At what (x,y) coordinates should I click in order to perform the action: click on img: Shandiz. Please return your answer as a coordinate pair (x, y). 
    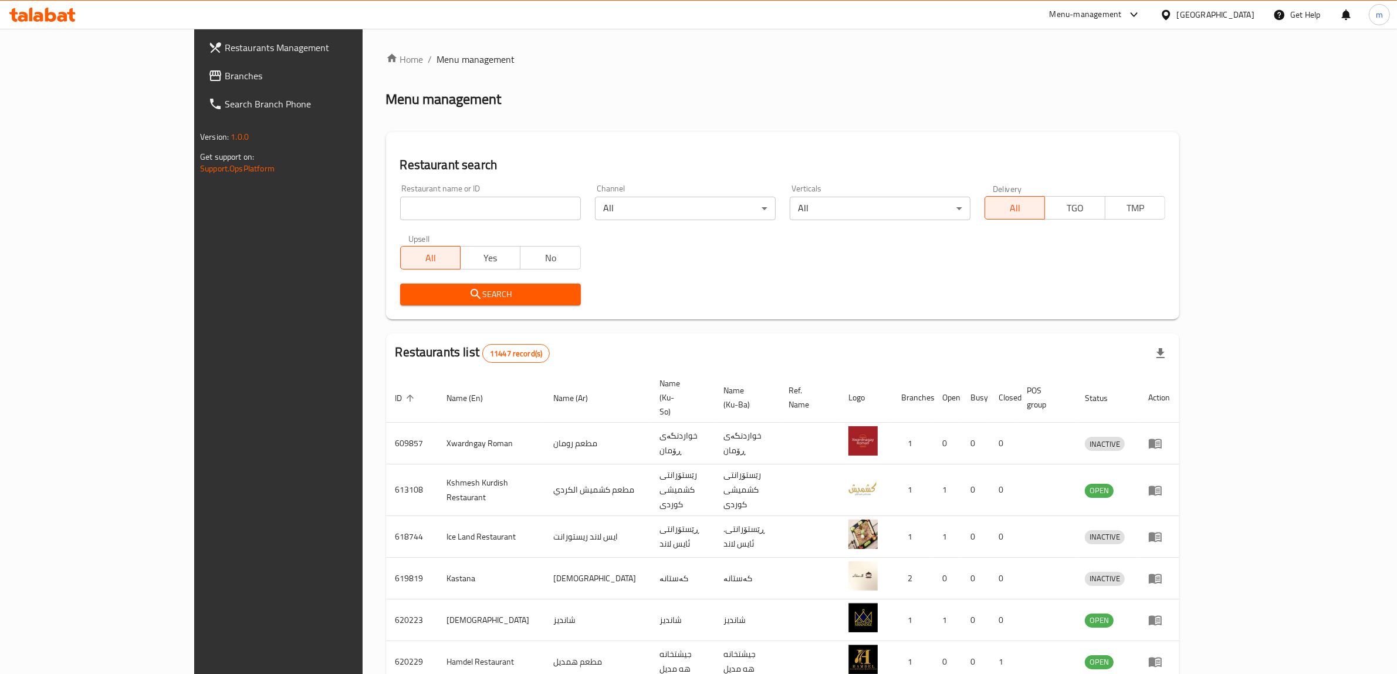
    Looking at the image, I should click on (863, 617).